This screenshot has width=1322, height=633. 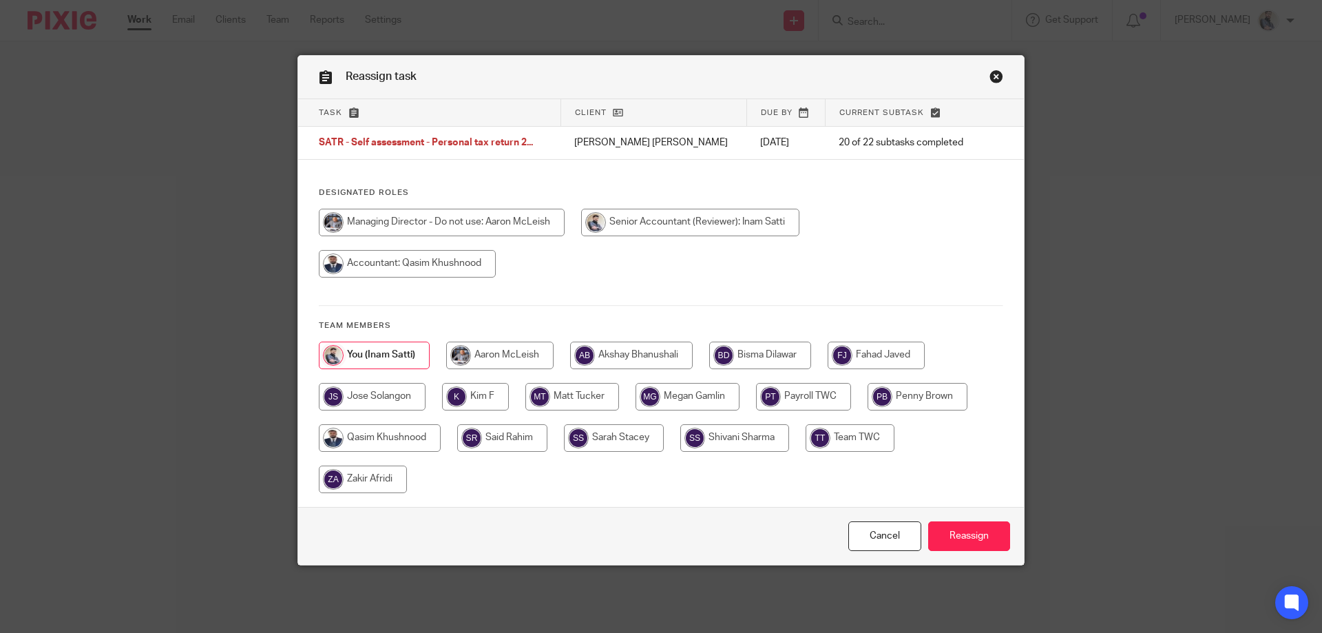 I want to click on span: Reassign task, so click(x=381, y=76).